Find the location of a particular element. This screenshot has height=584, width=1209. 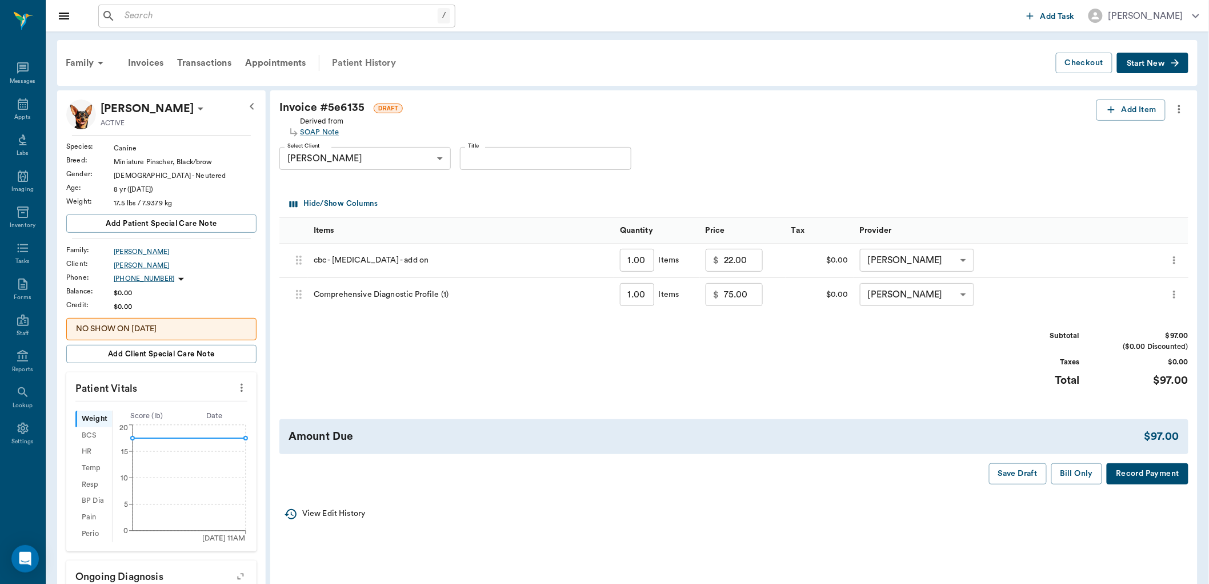

button: Select columns is located at coordinates (334, 203).